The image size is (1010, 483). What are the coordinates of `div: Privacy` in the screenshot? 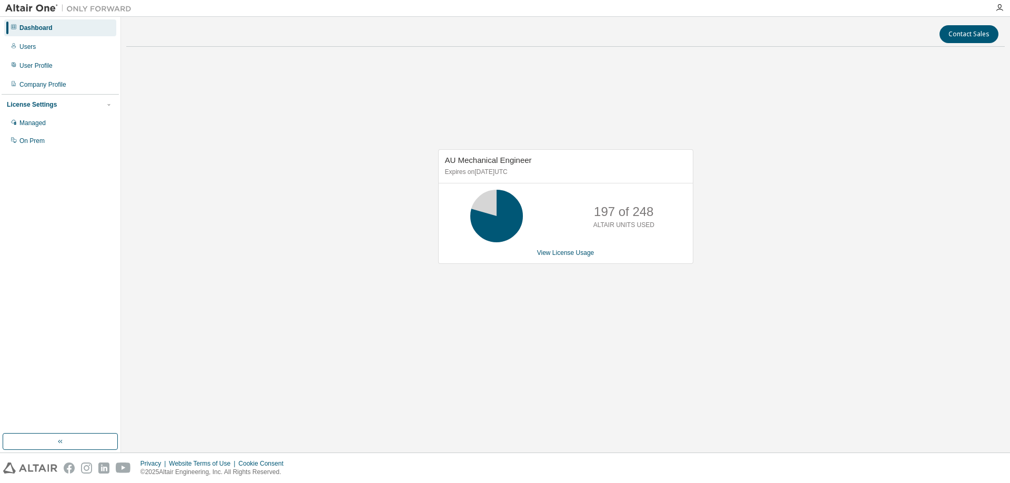 It's located at (155, 464).